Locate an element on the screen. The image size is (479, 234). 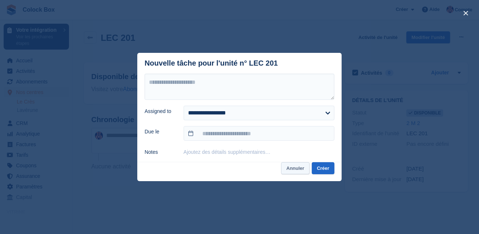
label: Assigned to is located at coordinates (159, 111).